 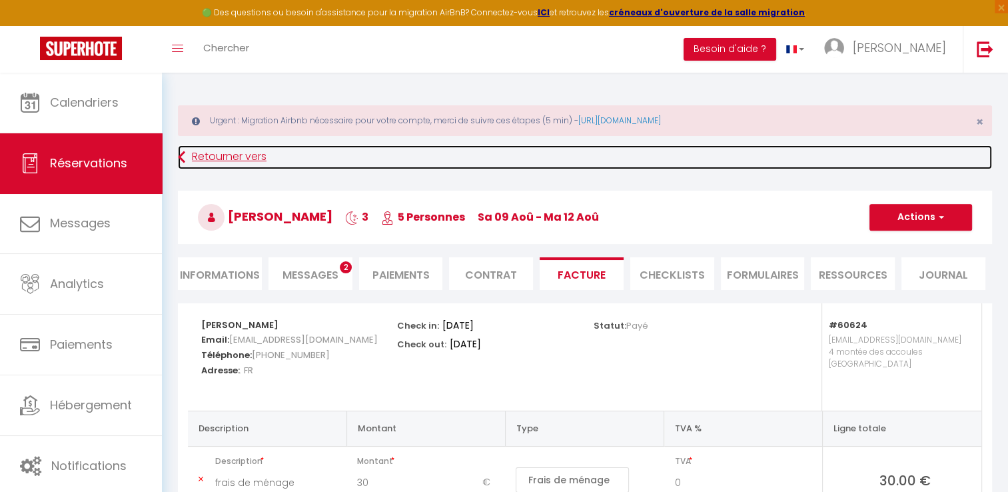 What do you see at coordinates (91, 404) in the screenshot?
I see `span: Hébergement` at bounding box center [91, 404].